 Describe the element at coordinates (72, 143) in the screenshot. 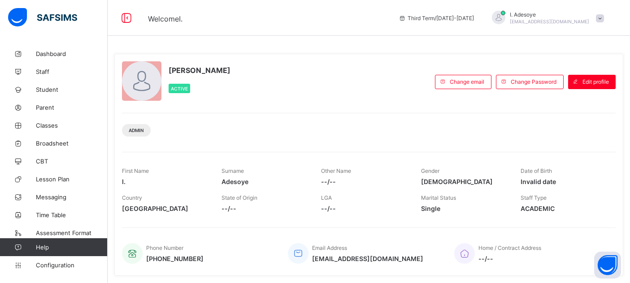

I see `span: Broadsheet` at that location.